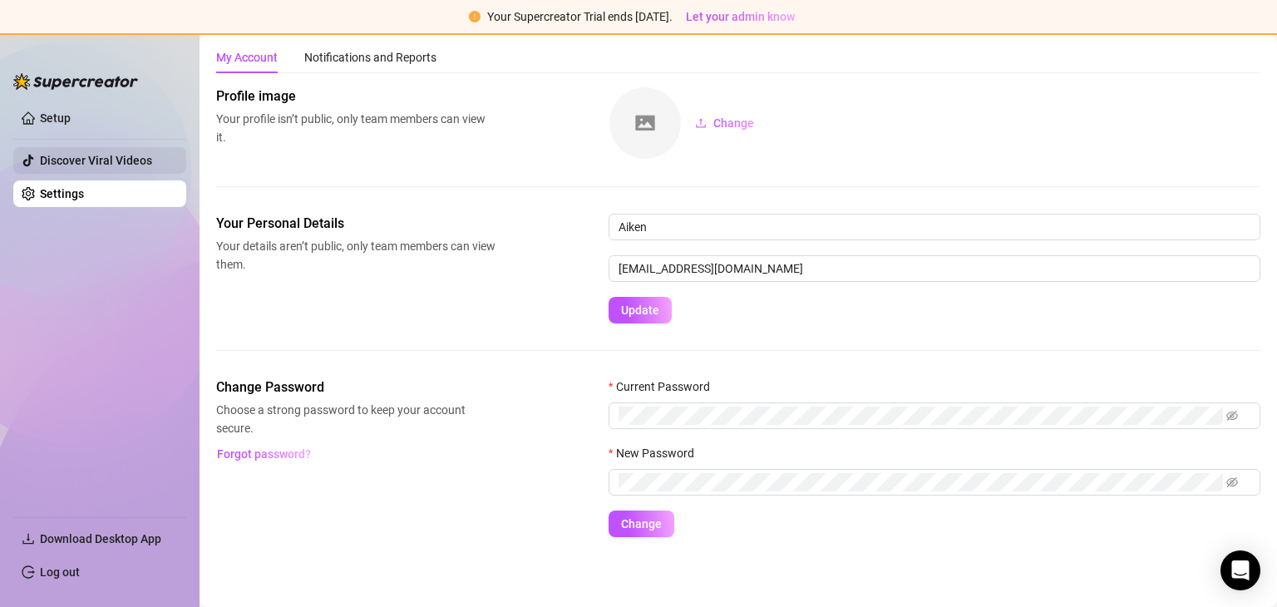  What do you see at coordinates (264, 454) in the screenshot?
I see `span: Forgot password?` at bounding box center [264, 454].